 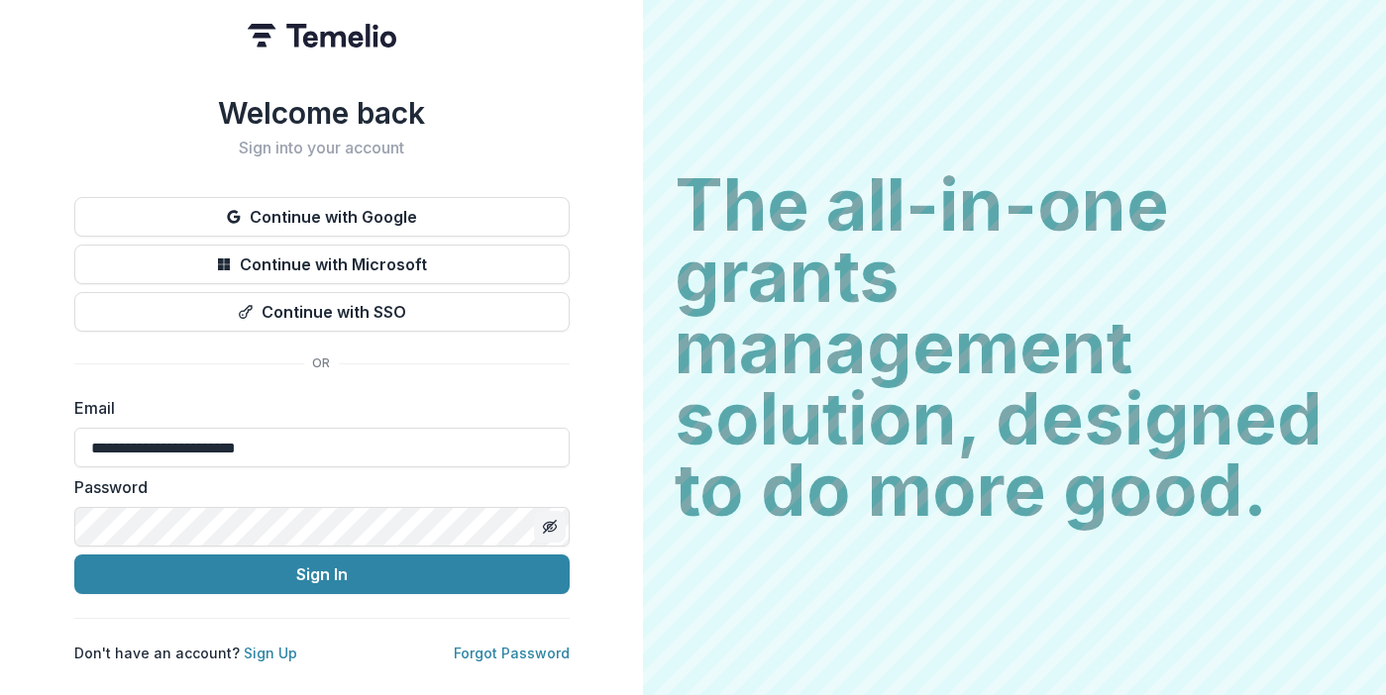 What do you see at coordinates (270, 653) in the screenshot?
I see `a: Sign Up` at bounding box center [270, 653].